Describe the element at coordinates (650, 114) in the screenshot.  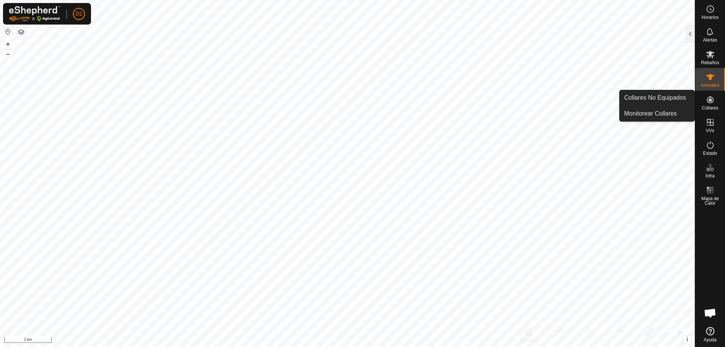
I see `span: Monitorear Collares` at that location.